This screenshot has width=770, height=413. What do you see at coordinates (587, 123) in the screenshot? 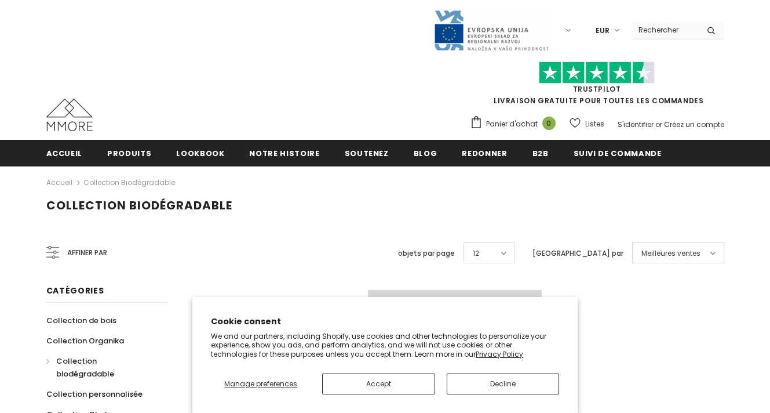
I see `a: Listes` at bounding box center [587, 123].